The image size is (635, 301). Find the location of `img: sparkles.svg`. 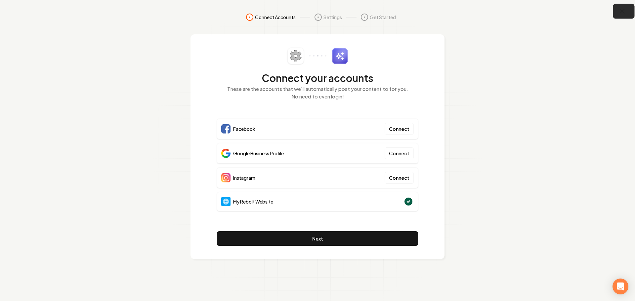

img: sparkles.svg is located at coordinates (339, 56).